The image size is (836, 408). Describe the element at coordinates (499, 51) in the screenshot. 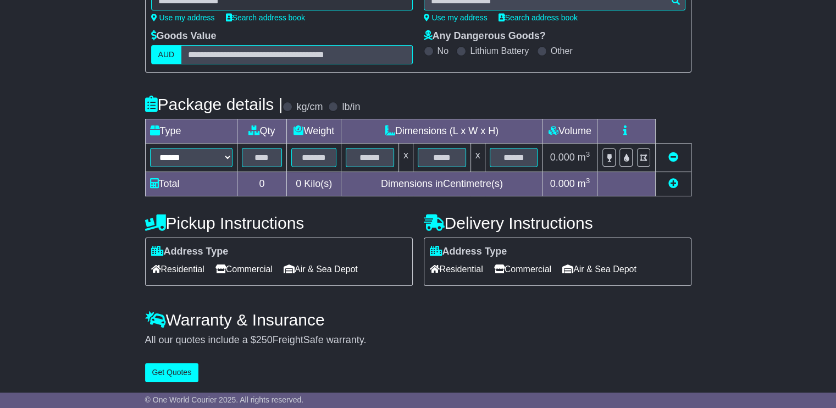

I see `label: Lithium Battery` at that location.